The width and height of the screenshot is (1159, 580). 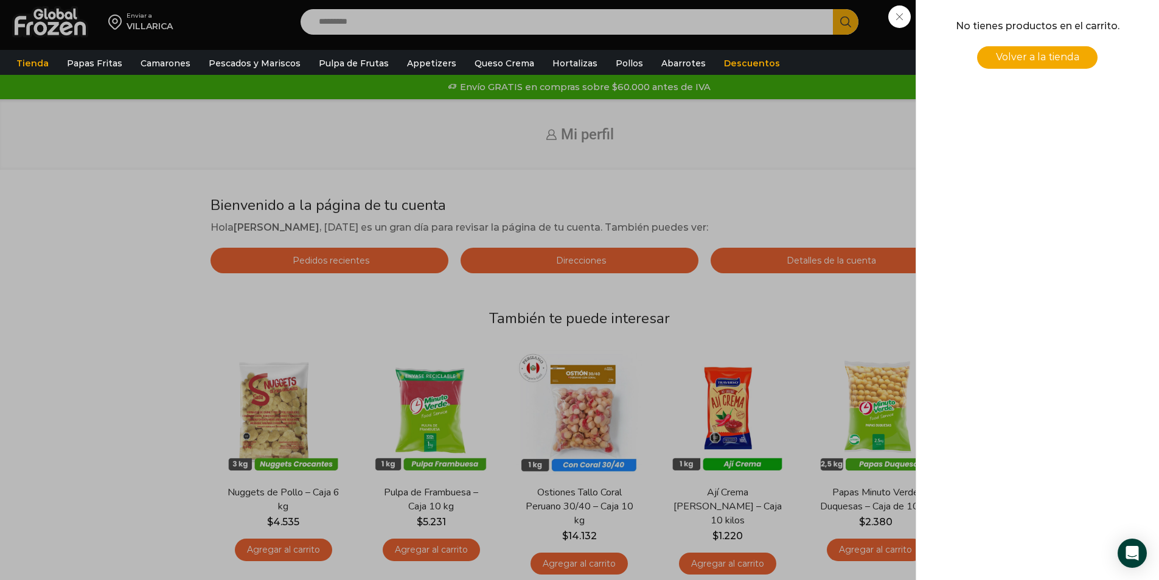 What do you see at coordinates (1038, 26) in the screenshot?
I see `p: No tienes productos en el carrito.` at bounding box center [1038, 26].